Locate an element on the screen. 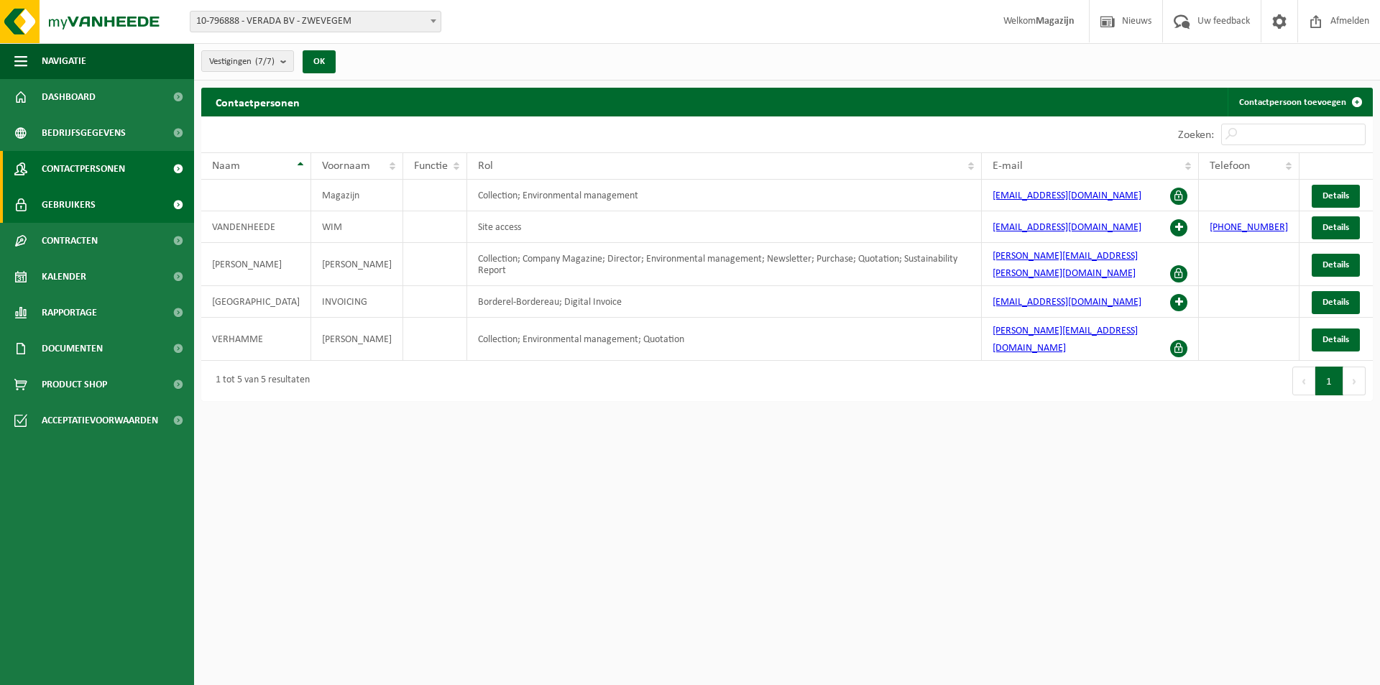  span: Navigatie is located at coordinates (64, 61).